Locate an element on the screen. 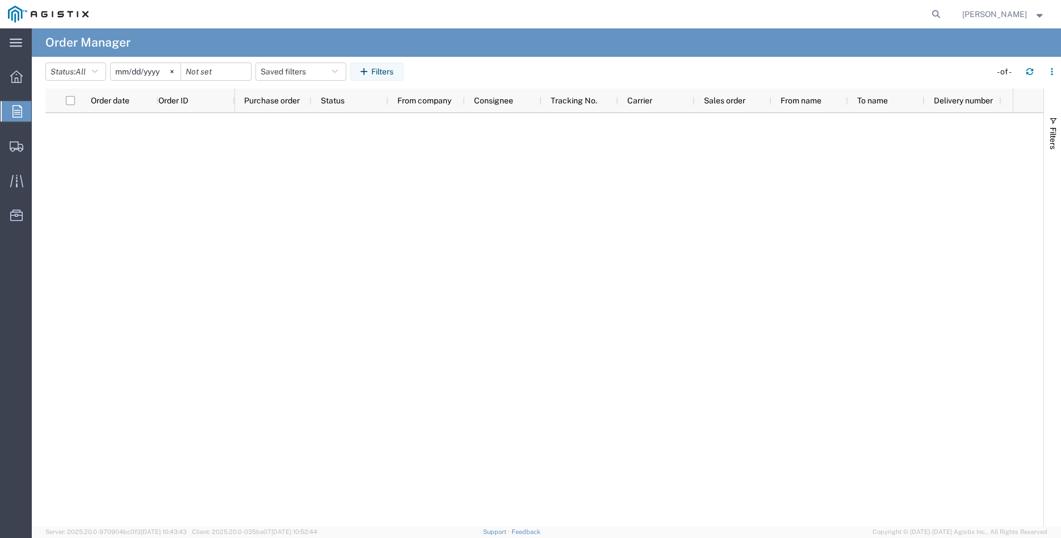 The height and width of the screenshot is (538, 1061). div: - of - is located at coordinates (1007, 72).